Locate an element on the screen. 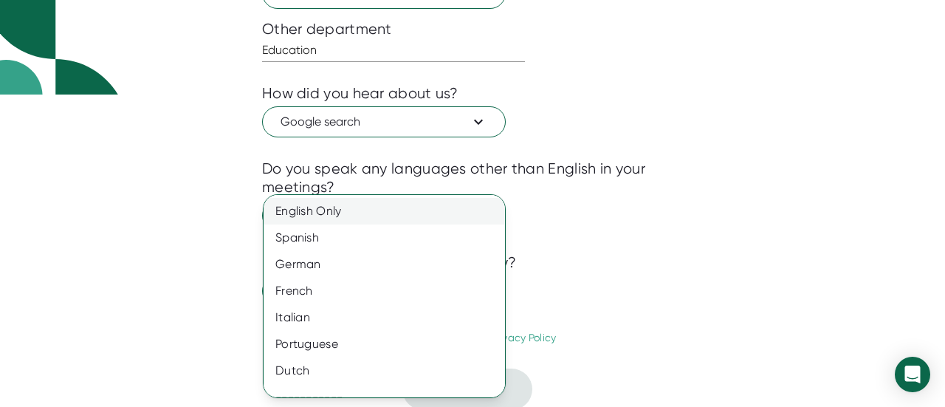 The height and width of the screenshot is (407, 945). div: French is located at coordinates (390, 291).